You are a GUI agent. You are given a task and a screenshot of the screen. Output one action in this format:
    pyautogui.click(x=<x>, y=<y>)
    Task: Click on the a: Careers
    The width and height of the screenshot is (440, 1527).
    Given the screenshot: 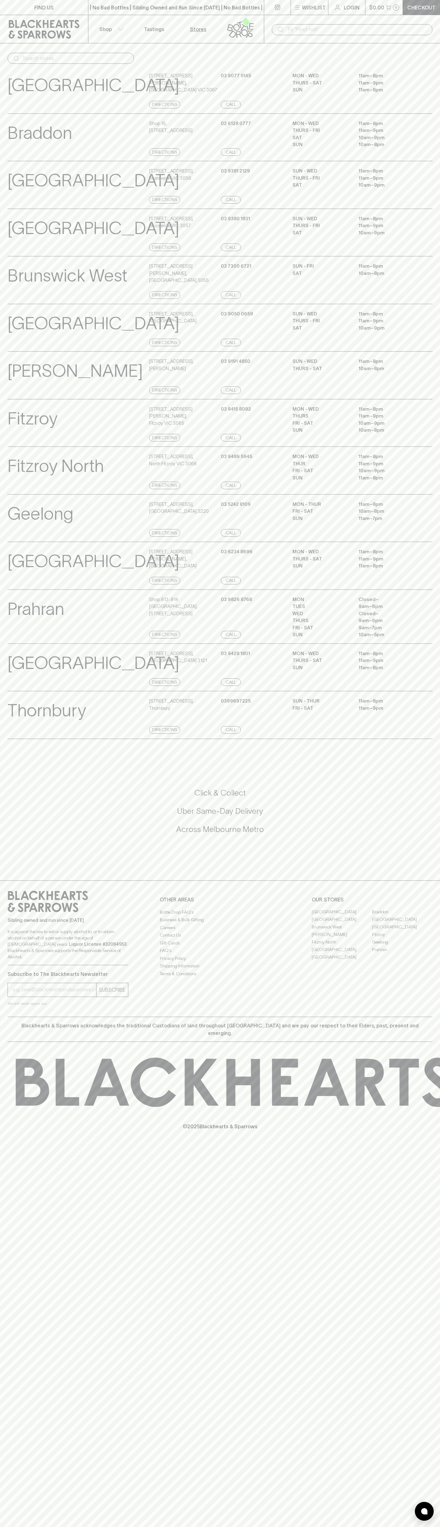 What is the action you would take?
    pyautogui.click(x=220, y=928)
    